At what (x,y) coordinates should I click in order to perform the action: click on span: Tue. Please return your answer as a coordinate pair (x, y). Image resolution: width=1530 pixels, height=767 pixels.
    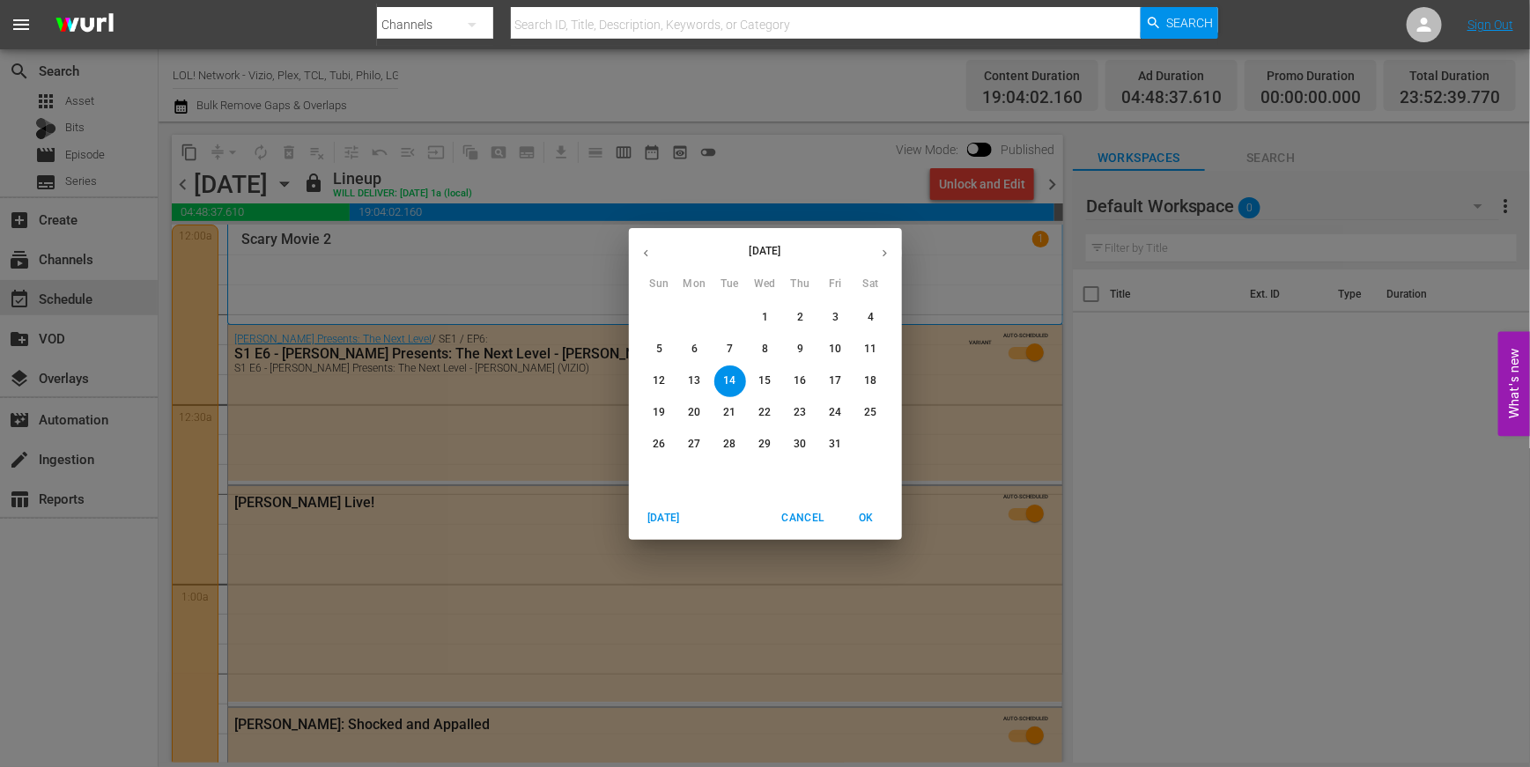
    Looking at the image, I should click on (730, 285).